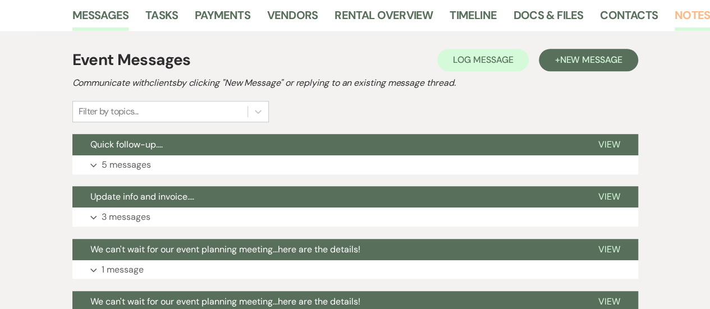 The image size is (710, 309). I want to click on p: 1 message, so click(122, 270).